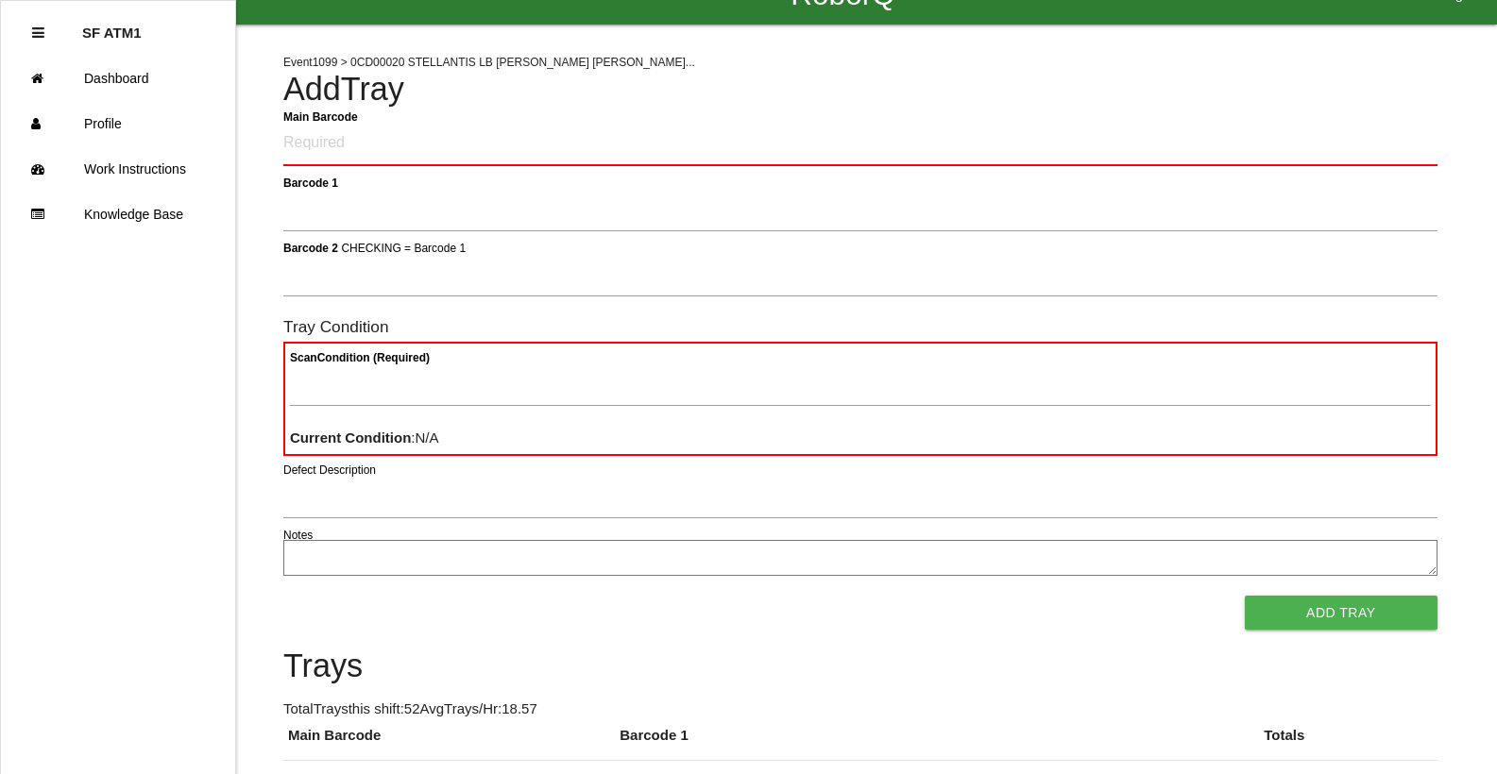 This screenshot has width=1497, height=774. Describe the element at coordinates (1347, 743) in the screenshot. I see `th: Totals` at that location.